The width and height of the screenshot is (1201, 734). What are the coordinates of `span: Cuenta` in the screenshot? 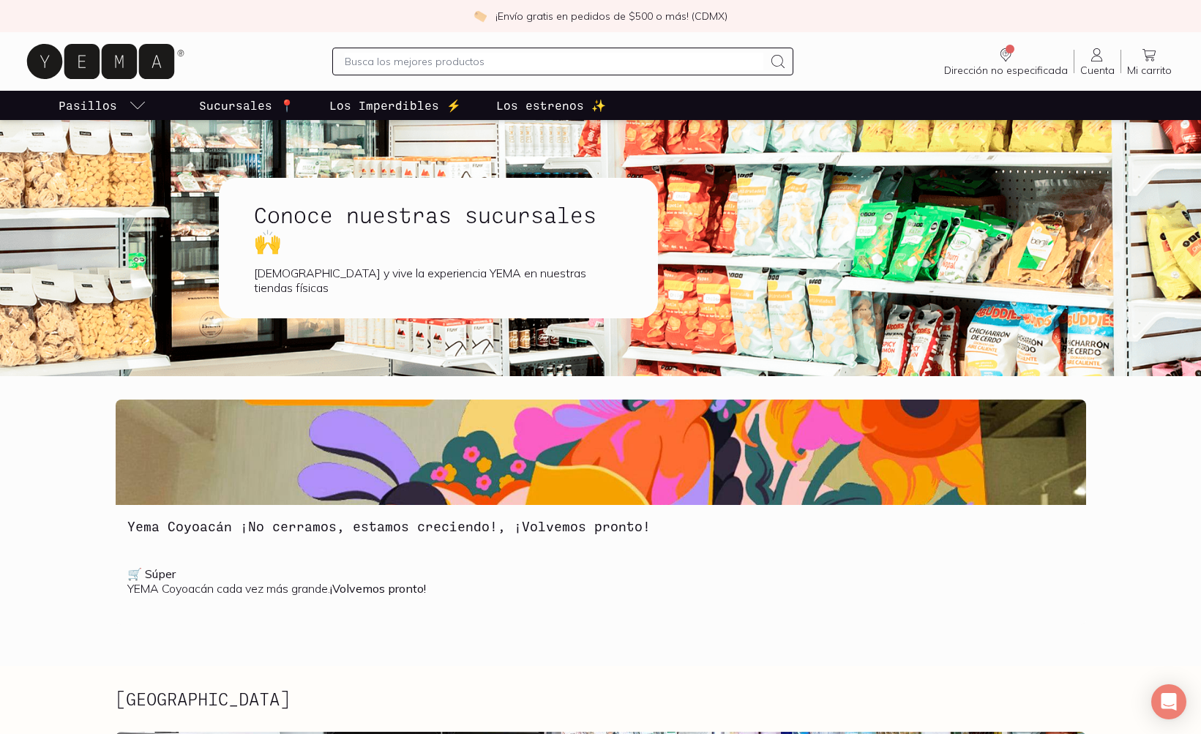 It's located at (1097, 70).